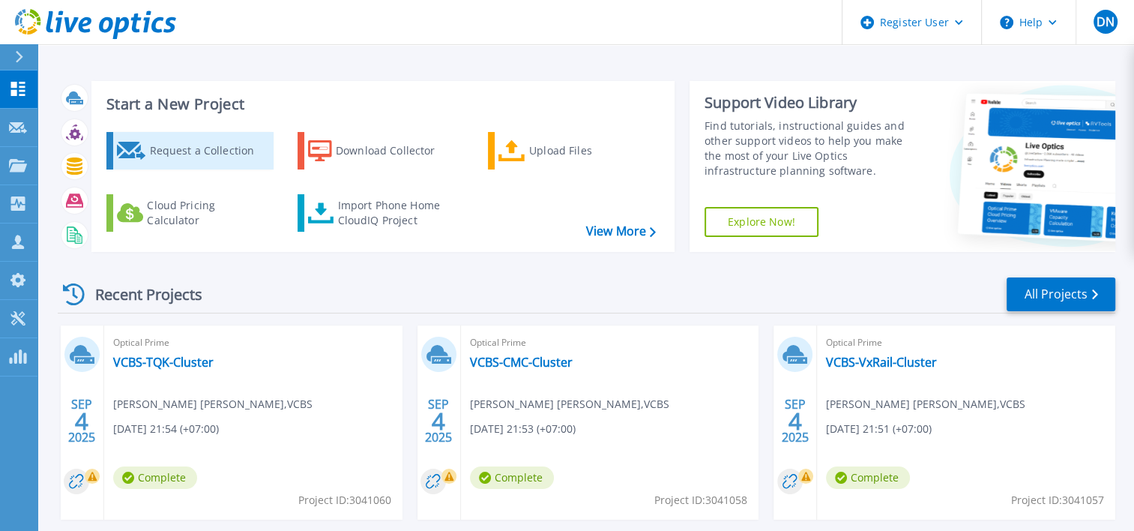 The width and height of the screenshot is (1134, 531). I want to click on span: Project ID: 3041058, so click(701, 500).